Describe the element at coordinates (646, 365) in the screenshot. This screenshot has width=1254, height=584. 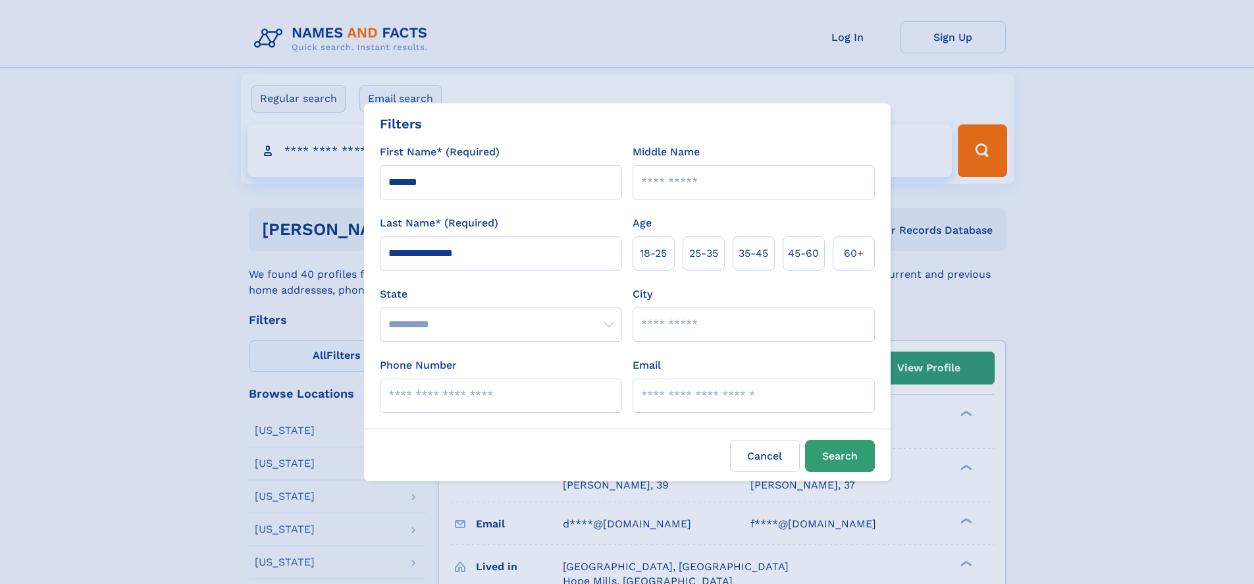
I see `label: Email` at that location.